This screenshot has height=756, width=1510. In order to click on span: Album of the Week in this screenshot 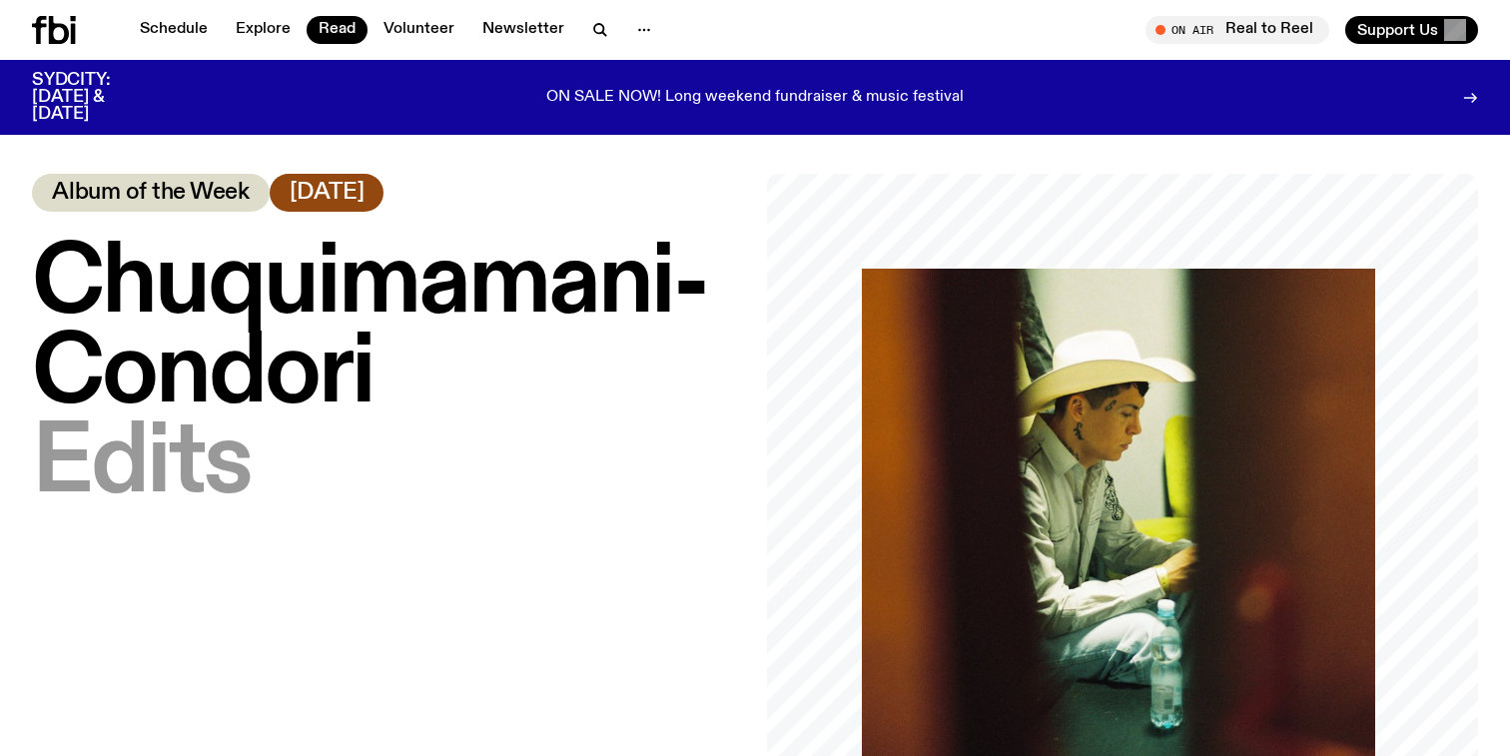, I will do `click(151, 193)`.